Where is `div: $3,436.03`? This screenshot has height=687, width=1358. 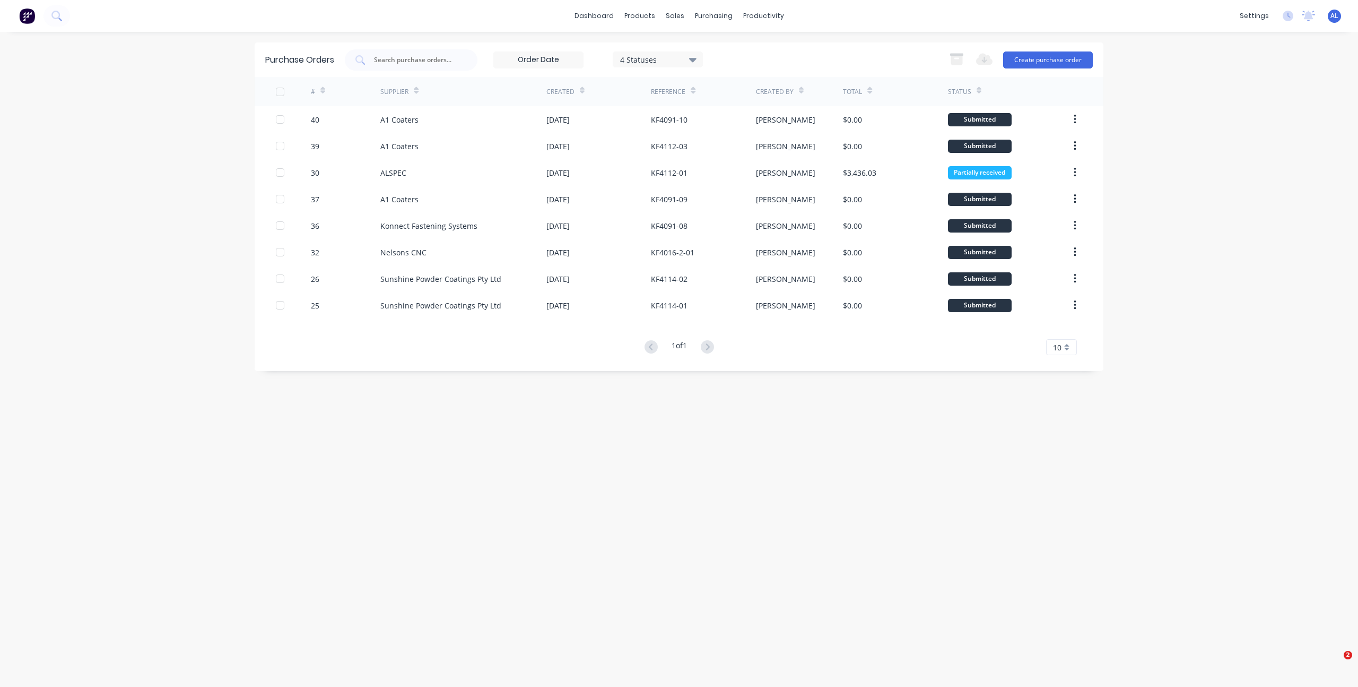 div: $3,436.03 is located at coordinates (860, 172).